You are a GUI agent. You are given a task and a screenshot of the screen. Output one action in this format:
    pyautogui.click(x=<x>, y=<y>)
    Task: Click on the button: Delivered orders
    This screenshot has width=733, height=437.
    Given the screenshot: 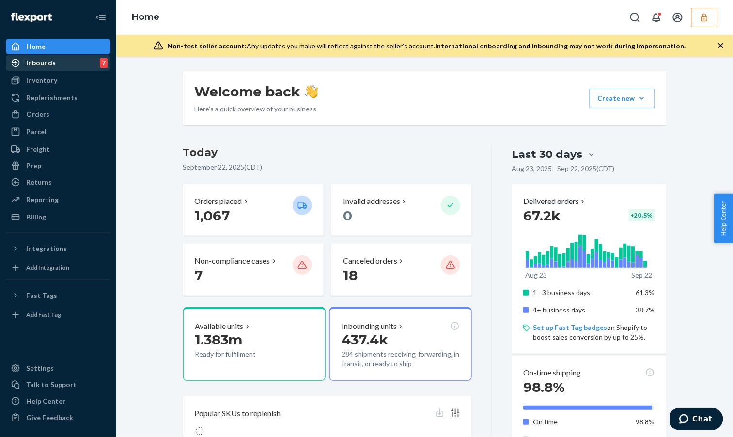 What is the action you would take?
    pyautogui.click(x=555, y=201)
    